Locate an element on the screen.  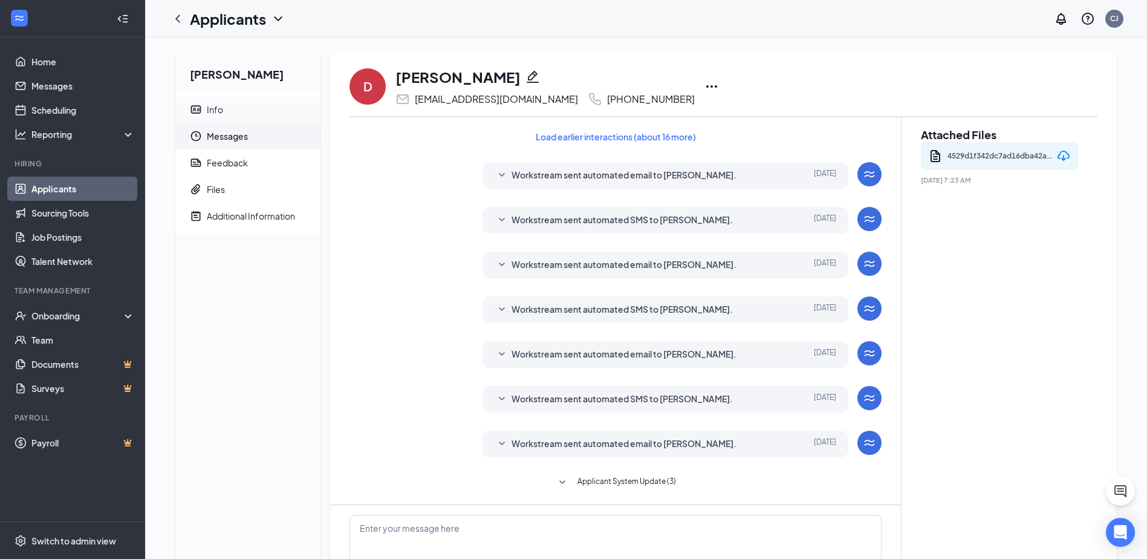
svg: UserCheck is located at coordinates (21, 316).